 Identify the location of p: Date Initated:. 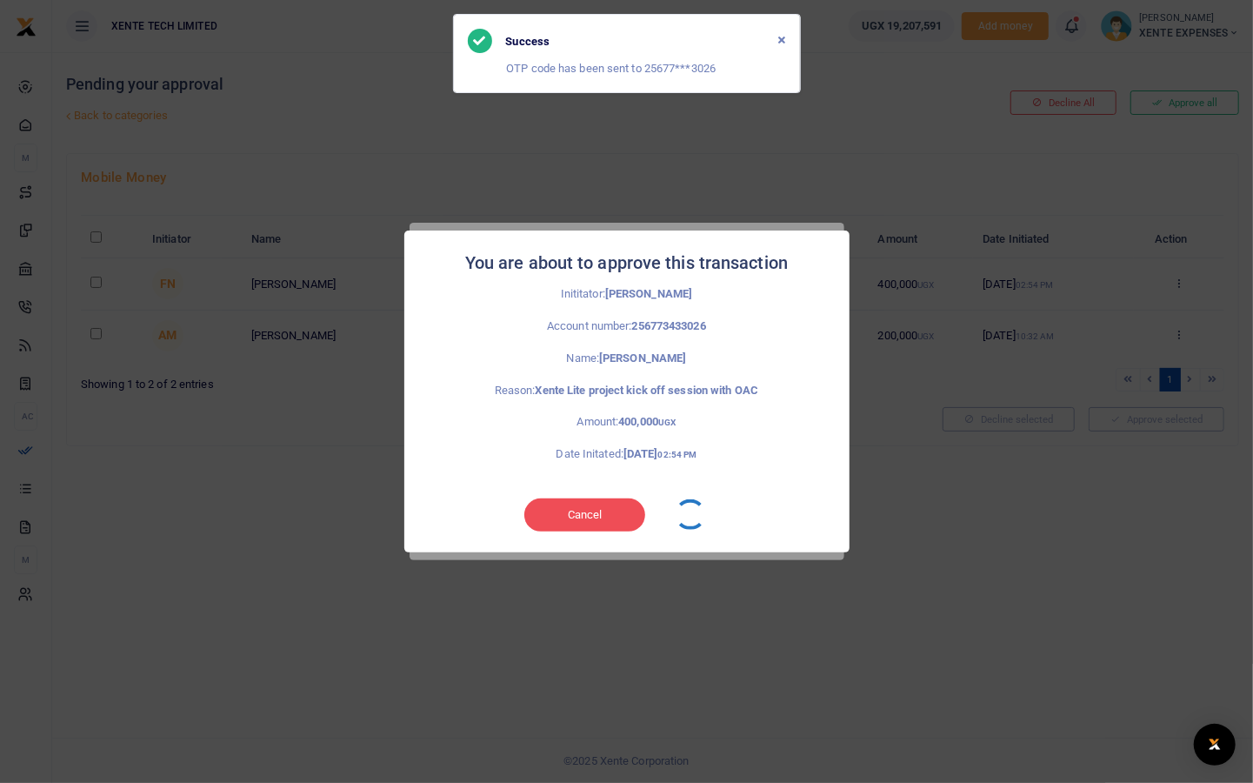
(627, 454).